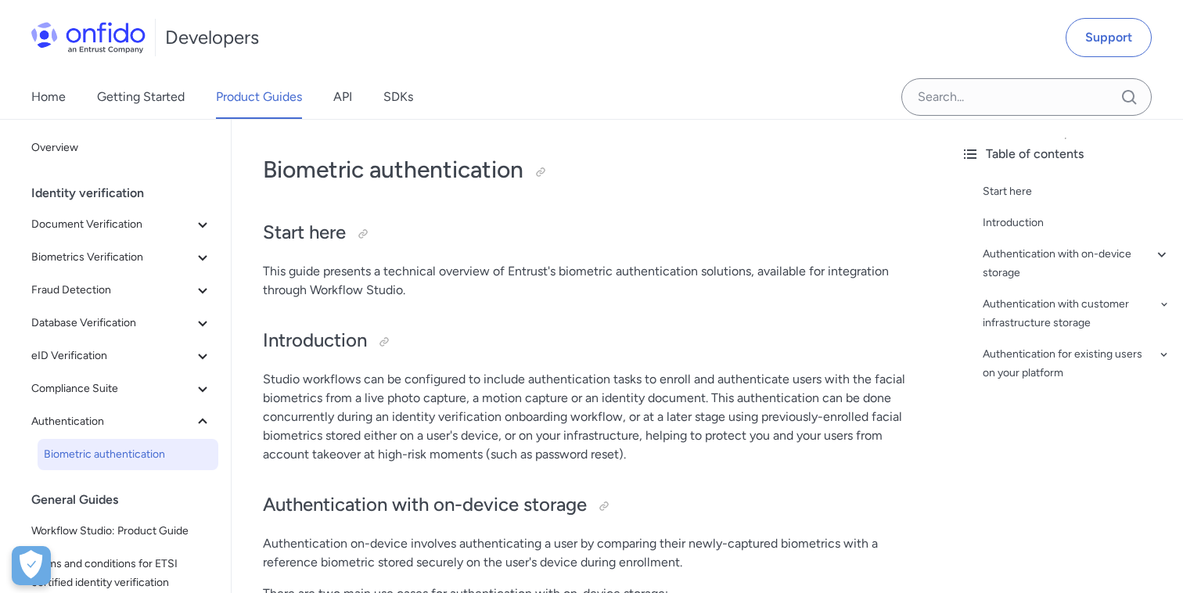 The height and width of the screenshot is (593, 1183). What do you see at coordinates (112, 323) in the screenshot?
I see `span: Database Verification` at bounding box center [112, 323].